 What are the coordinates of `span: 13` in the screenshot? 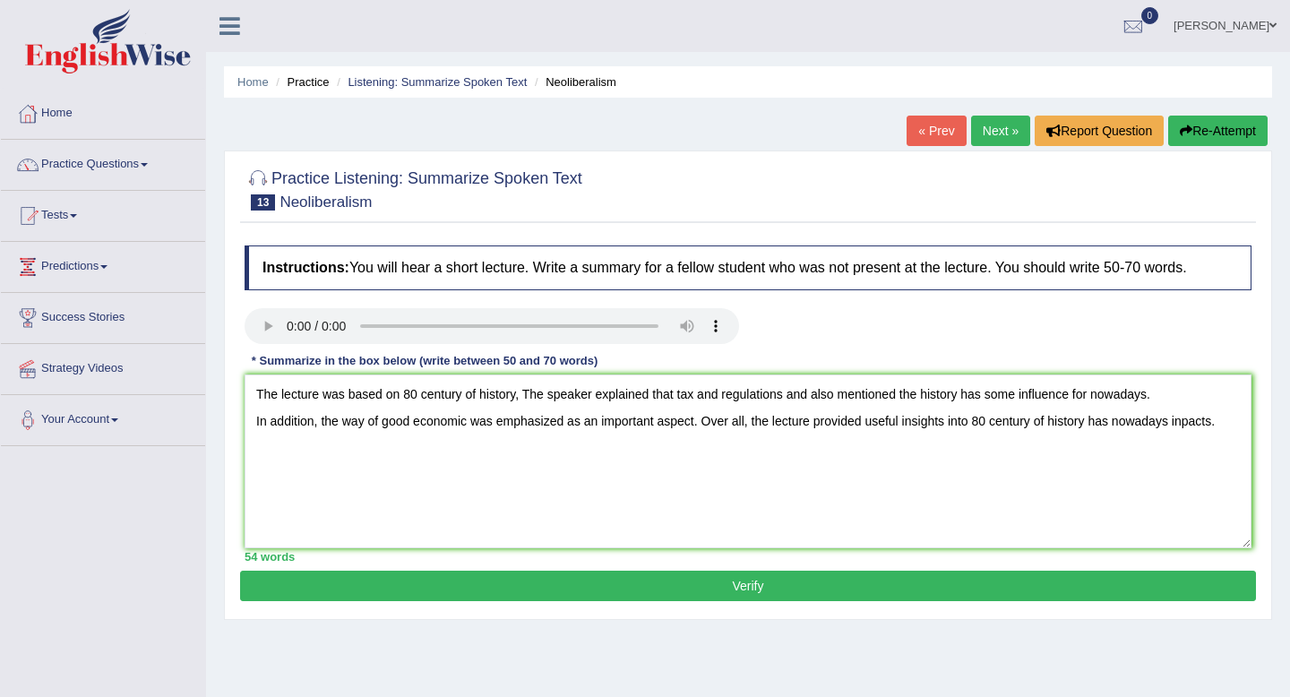 It's located at (262, 202).